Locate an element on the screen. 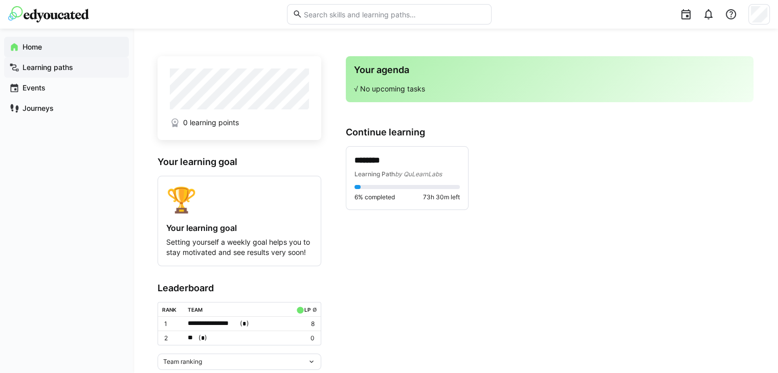 This screenshot has height=373, width=778. h3: Your learning goal is located at coordinates (239, 162).